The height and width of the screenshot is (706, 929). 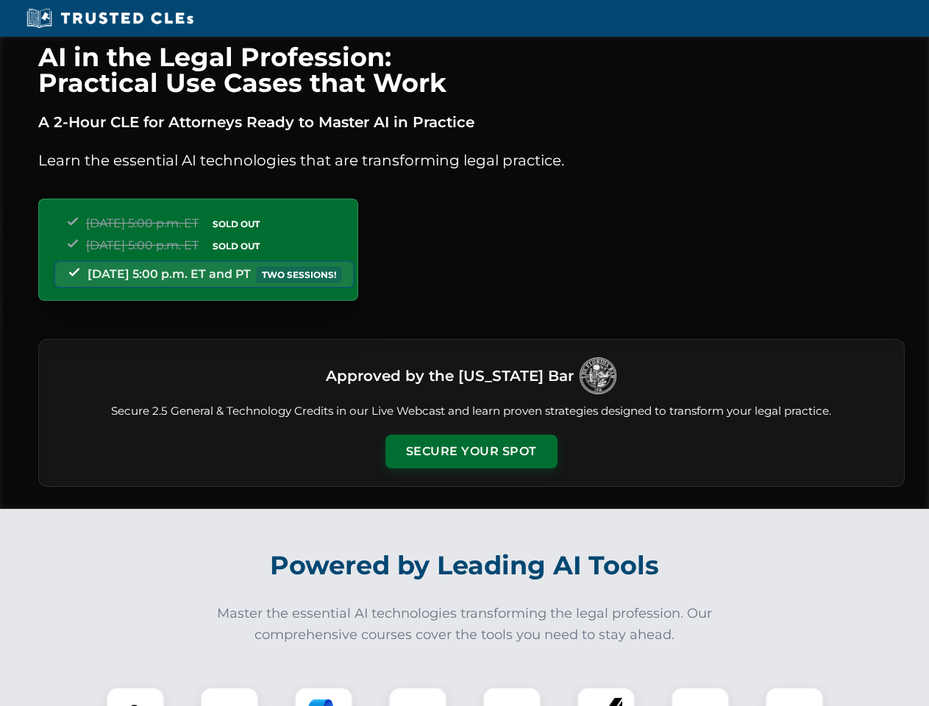 I want to click on p: Secure 2.5 General & Technology Credits in our Live Webcast and learn proven strategies designed ..., so click(x=472, y=411).